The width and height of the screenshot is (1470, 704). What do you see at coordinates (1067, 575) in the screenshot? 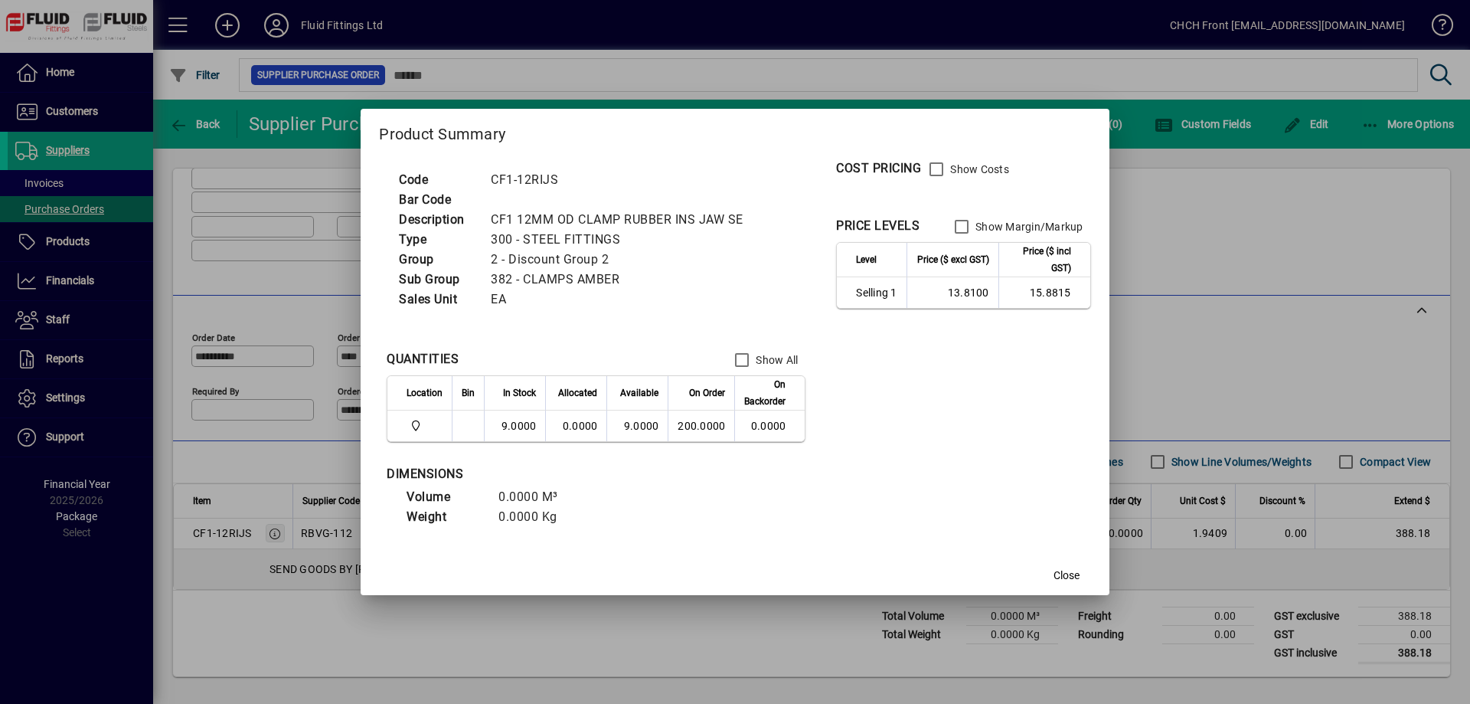
I see `button: Close` at bounding box center [1067, 575].